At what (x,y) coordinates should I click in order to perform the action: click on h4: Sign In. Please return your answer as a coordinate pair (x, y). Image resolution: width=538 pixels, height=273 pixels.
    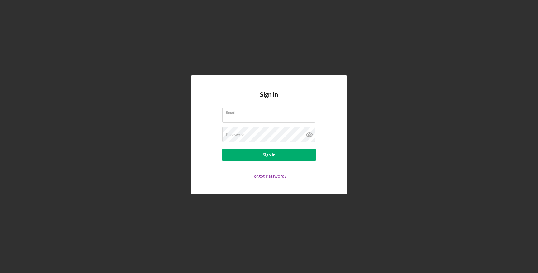
    Looking at the image, I should click on (269, 99).